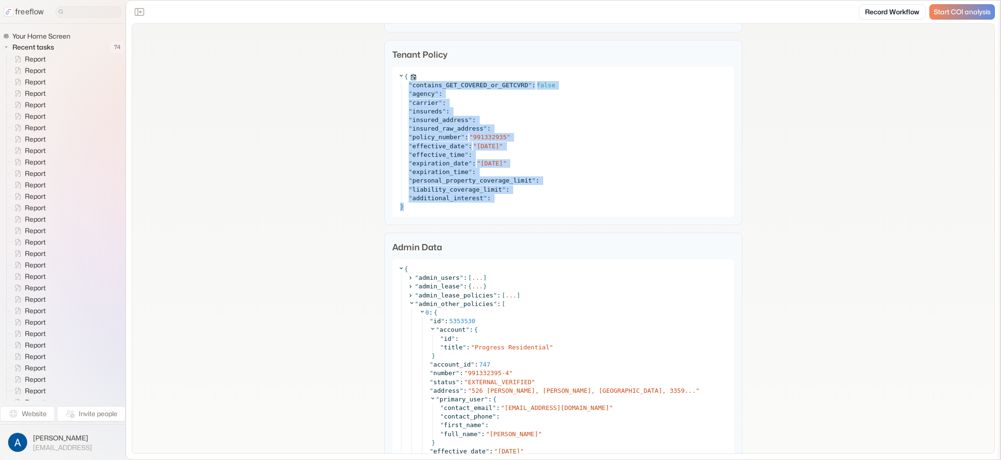 This screenshot has width=1001, height=460. I want to click on span: 0, so click(427, 313).